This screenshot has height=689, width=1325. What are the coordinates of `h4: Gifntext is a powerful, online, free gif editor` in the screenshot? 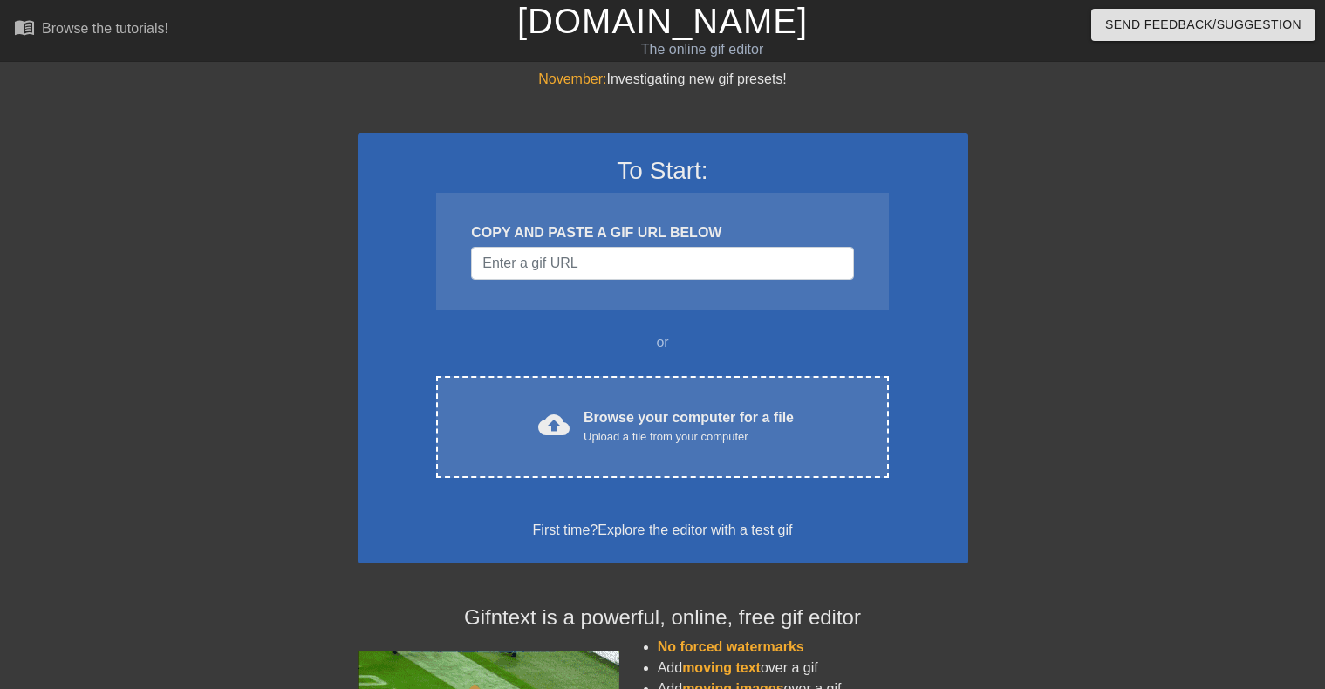 It's located at (663, 618).